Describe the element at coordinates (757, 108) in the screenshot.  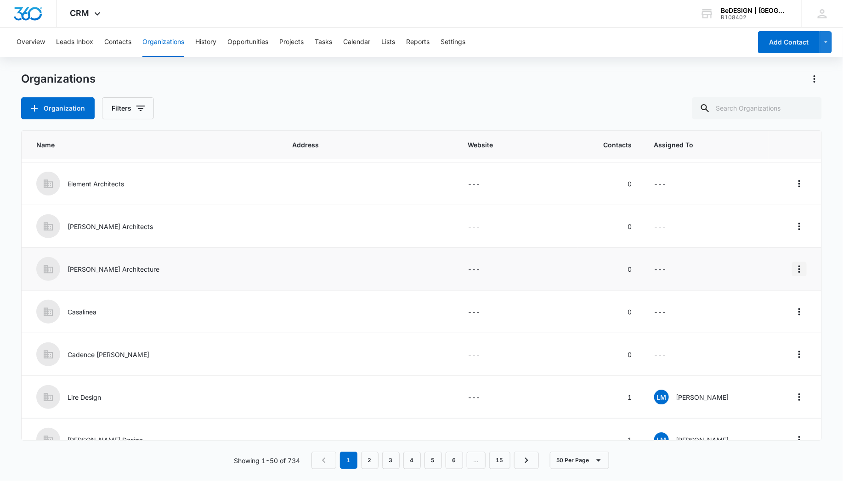
I see `input: Search Organizations` at that location.